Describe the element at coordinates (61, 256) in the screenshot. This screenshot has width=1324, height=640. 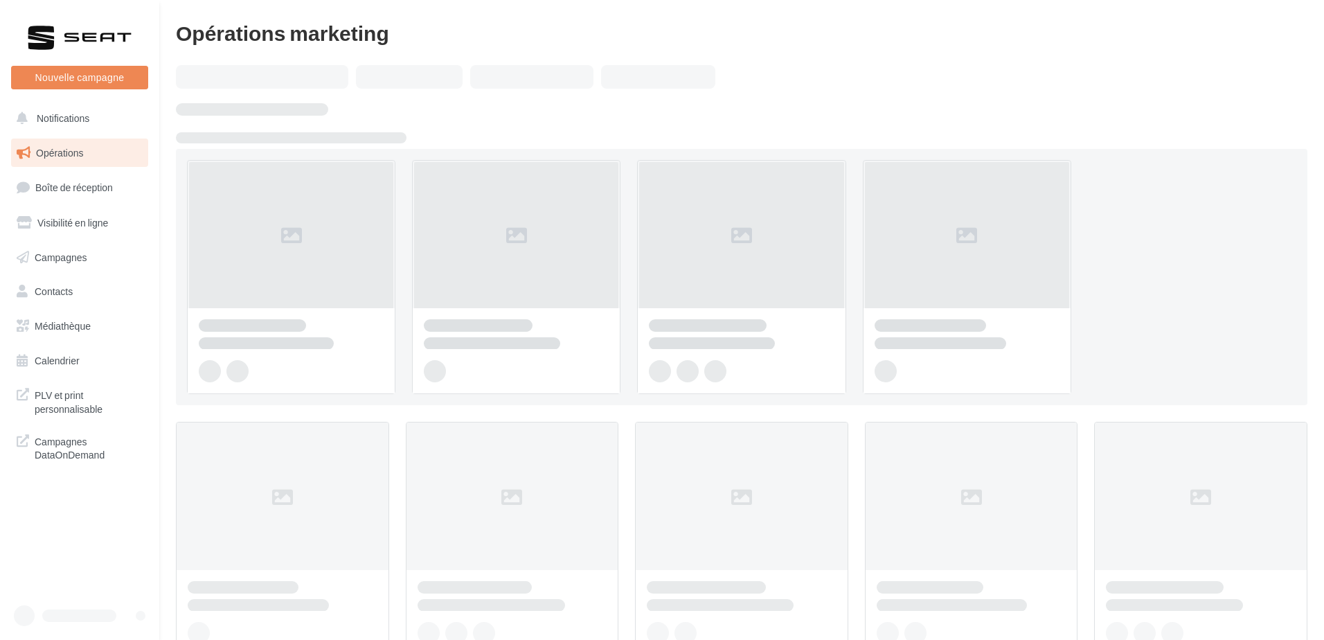
I see `span: Campagnes` at that location.